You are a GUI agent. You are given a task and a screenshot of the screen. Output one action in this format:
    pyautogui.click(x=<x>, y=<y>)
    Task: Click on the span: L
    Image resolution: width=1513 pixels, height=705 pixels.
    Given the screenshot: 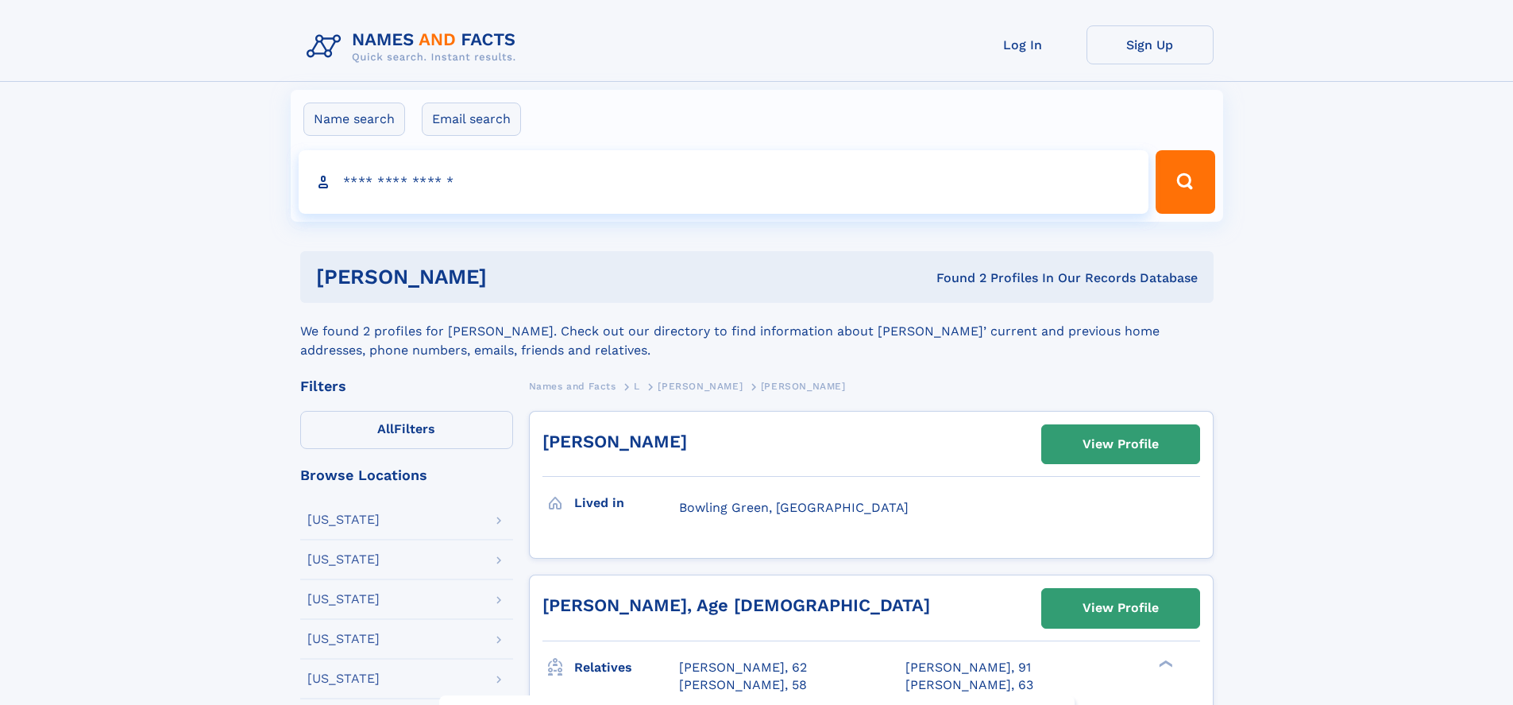 What is the action you would take?
    pyautogui.click(x=637, y=386)
    